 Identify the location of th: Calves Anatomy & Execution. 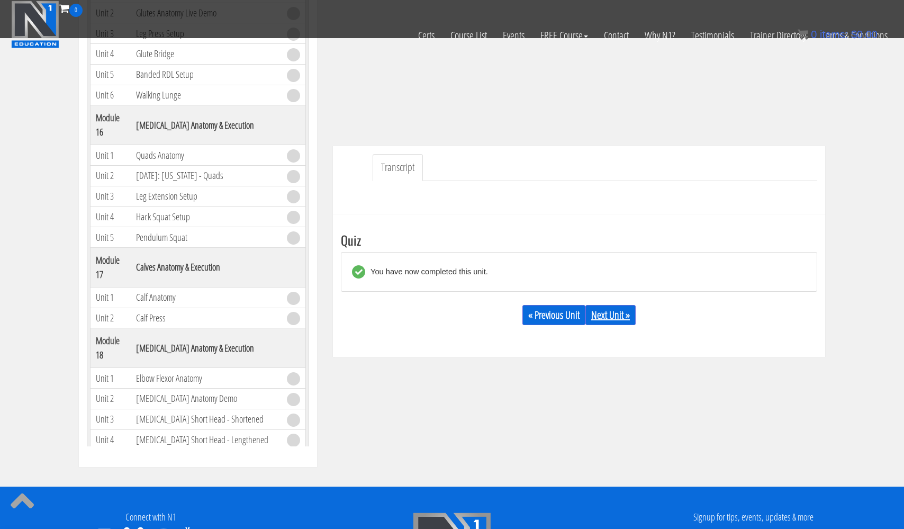
(206, 267).